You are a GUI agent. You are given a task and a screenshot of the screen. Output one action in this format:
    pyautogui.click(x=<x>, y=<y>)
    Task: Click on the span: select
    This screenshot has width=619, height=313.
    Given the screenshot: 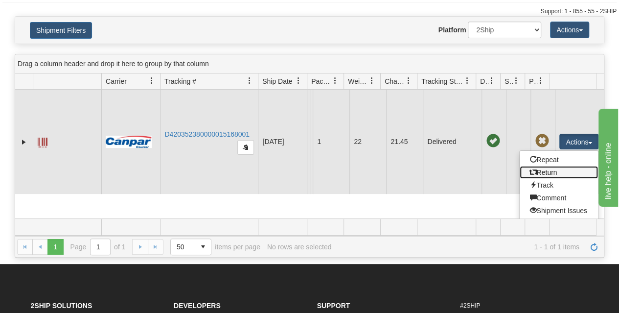 What is the action you would take?
    pyautogui.click(x=203, y=247)
    